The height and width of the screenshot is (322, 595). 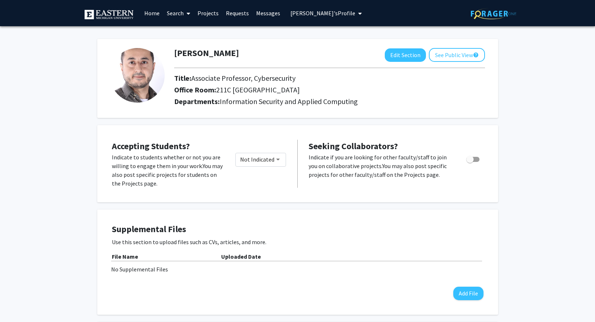 I want to click on p: Indicate if you are looking for other faculty/staff to join you on collaborative projects. You ma..., so click(x=380, y=166).